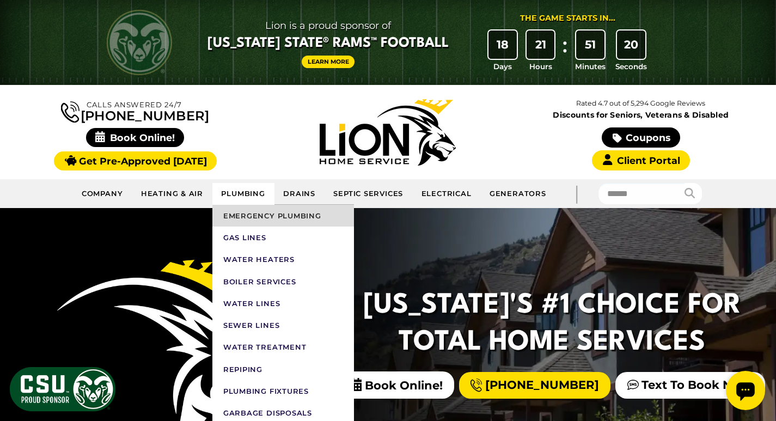  I want to click on p: Rated 4.7 out of 5,294 Google Reviews, so click(641, 103).